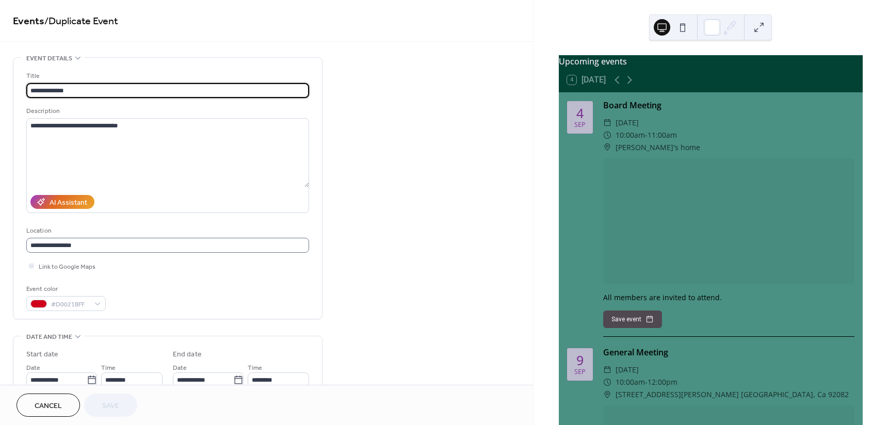  What do you see at coordinates (48, 406) in the screenshot?
I see `span: Cancel` at bounding box center [48, 406].